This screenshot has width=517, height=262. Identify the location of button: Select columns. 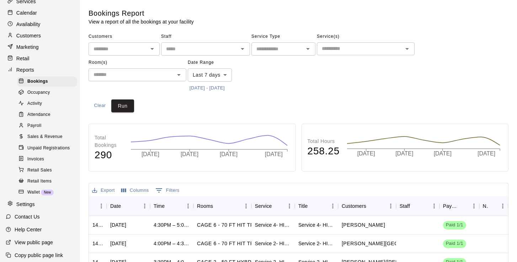
(135, 190).